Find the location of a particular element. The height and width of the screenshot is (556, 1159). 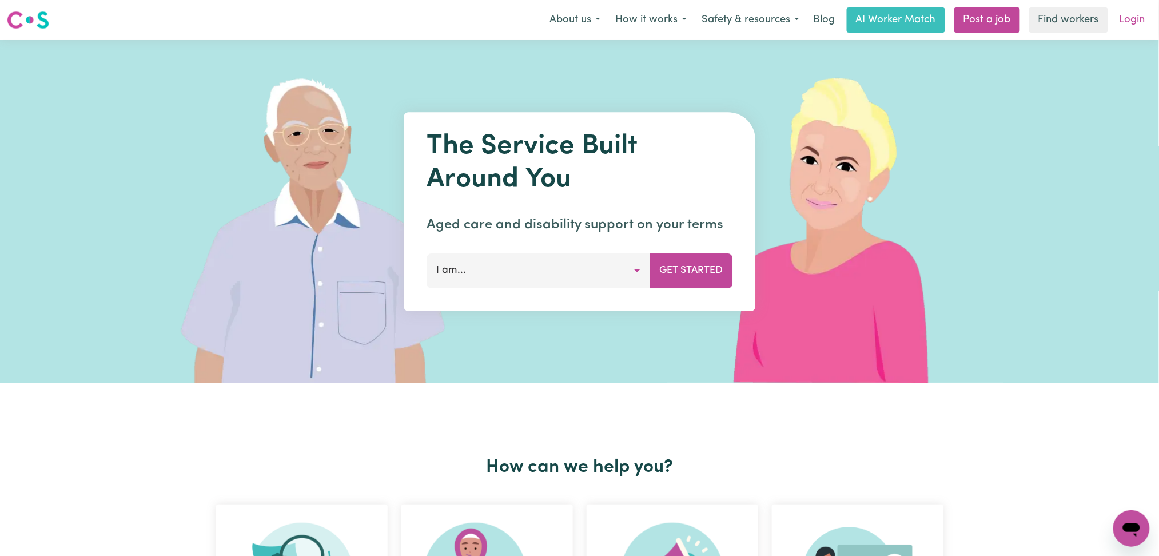

a: Login is located at coordinates (1132, 20).